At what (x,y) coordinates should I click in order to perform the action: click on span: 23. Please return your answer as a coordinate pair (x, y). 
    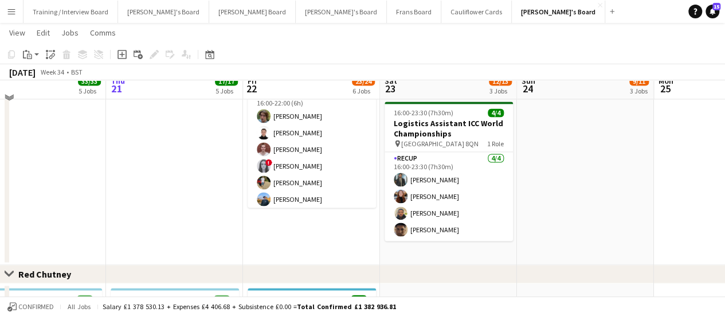
    Looking at the image, I should click on (390, 88).